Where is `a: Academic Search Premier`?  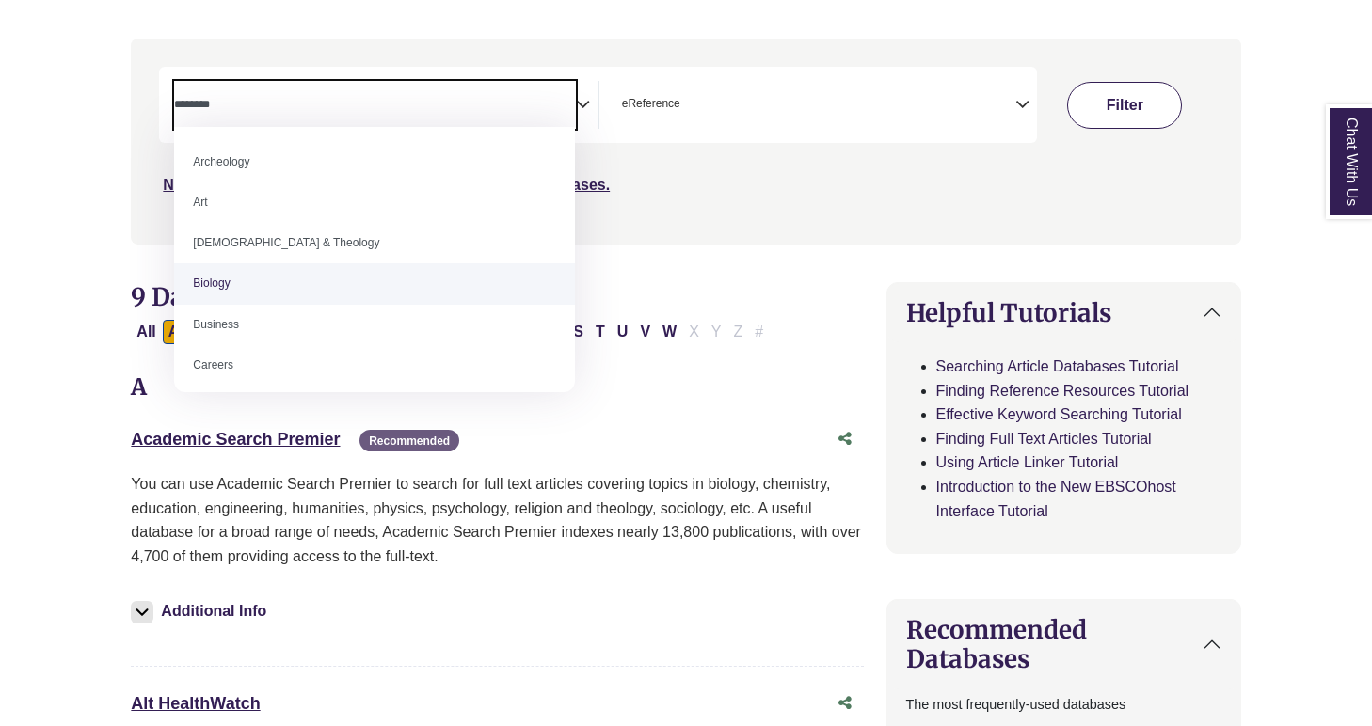 a: Academic Search Premier is located at coordinates (235, 439).